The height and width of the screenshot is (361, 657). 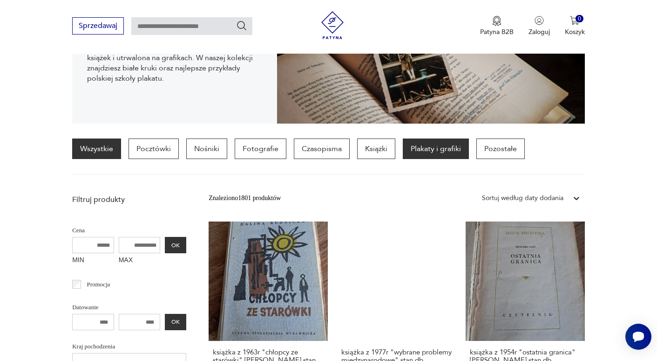 What do you see at coordinates (497, 32) in the screenshot?
I see `p: Patyna B2B` at bounding box center [497, 32].